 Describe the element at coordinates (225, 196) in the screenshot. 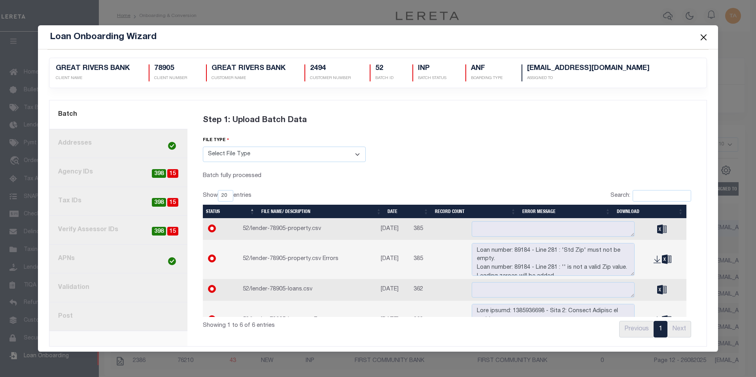

I see `select: Showentries` at that location.